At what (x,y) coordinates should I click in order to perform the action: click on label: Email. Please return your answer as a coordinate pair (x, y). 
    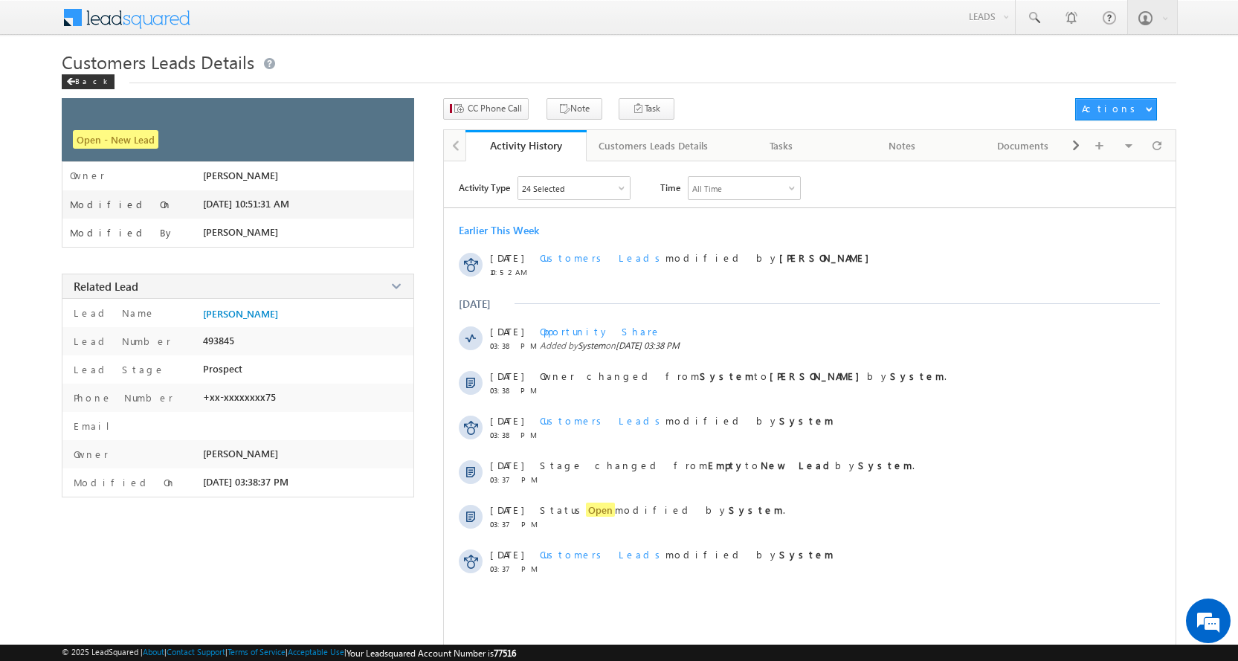
    Looking at the image, I should click on (95, 425).